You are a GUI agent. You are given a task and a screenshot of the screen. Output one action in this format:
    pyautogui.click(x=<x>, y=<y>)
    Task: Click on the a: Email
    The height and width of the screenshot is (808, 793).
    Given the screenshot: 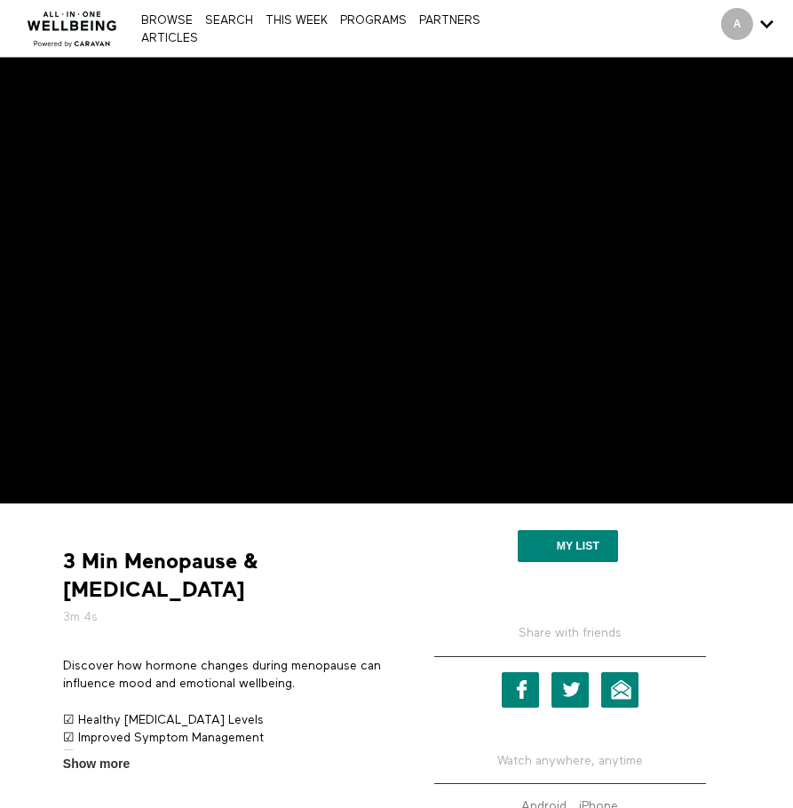 What is the action you would take?
    pyautogui.click(x=620, y=690)
    